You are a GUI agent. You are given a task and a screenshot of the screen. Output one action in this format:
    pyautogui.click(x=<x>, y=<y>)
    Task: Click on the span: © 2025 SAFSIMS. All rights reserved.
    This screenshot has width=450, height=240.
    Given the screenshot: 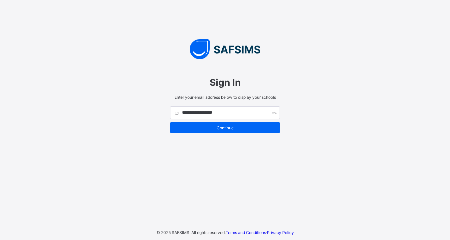 What is the action you would take?
    pyautogui.click(x=191, y=233)
    